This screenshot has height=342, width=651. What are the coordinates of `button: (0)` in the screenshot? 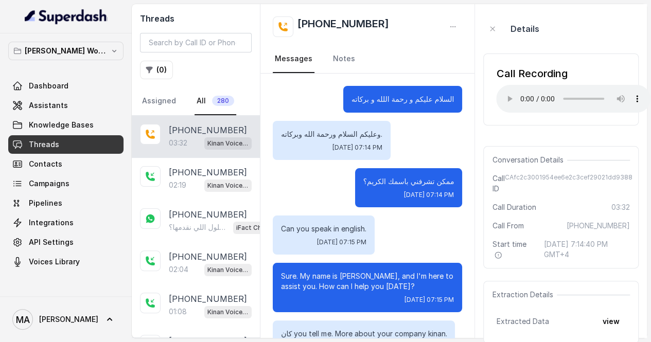 It's located at (156, 70).